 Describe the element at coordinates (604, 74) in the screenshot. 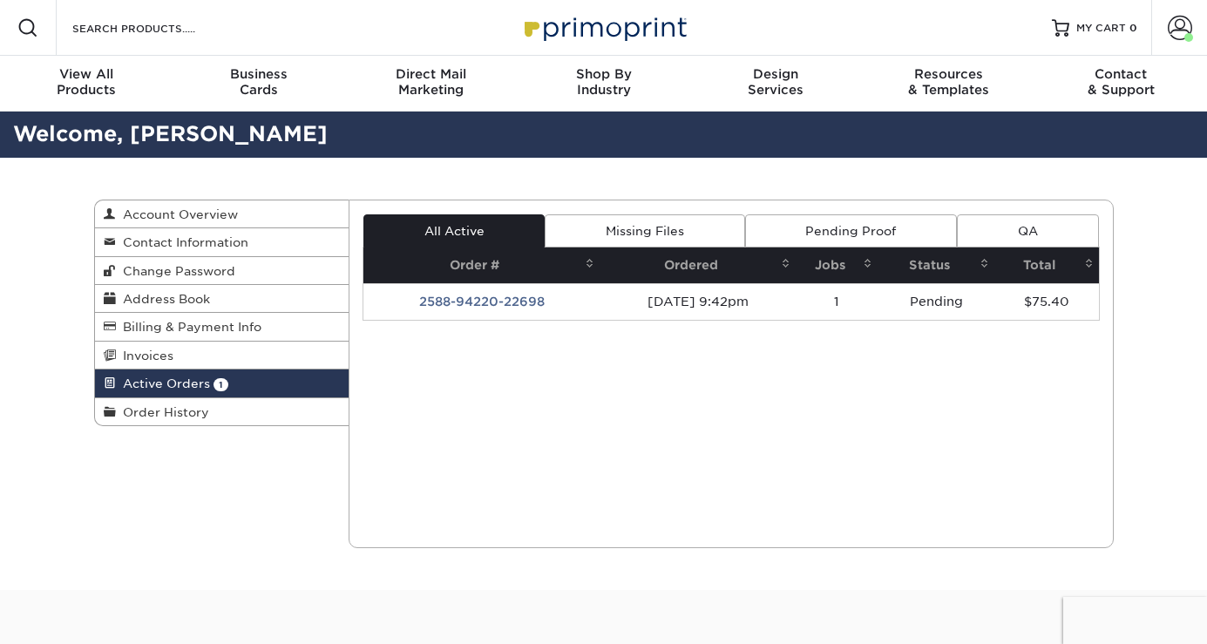

I see `span: Shop By` at that location.